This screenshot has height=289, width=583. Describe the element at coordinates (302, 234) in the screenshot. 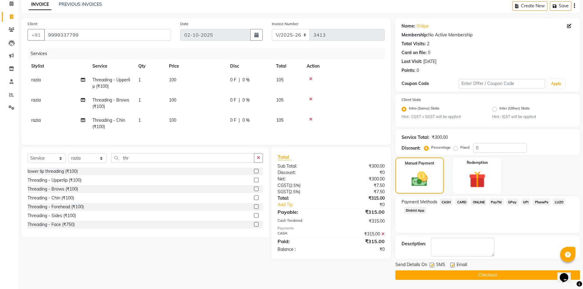

I see `div: CASH` at that location.